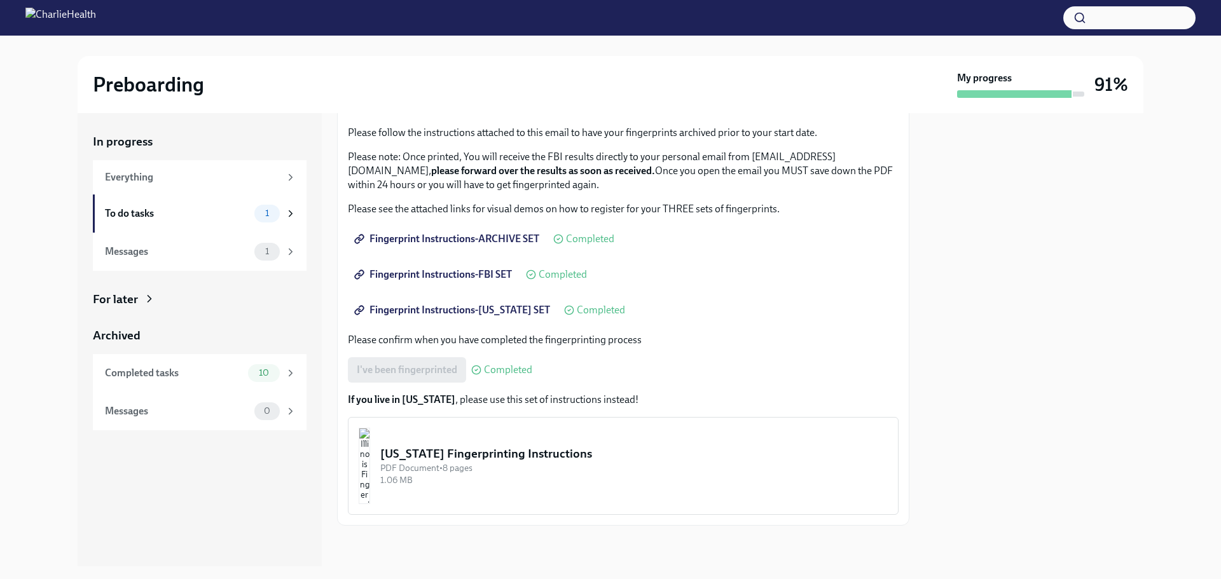  What do you see at coordinates (200, 336) in the screenshot?
I see `a: Archived` at bounding box center [200, 336].